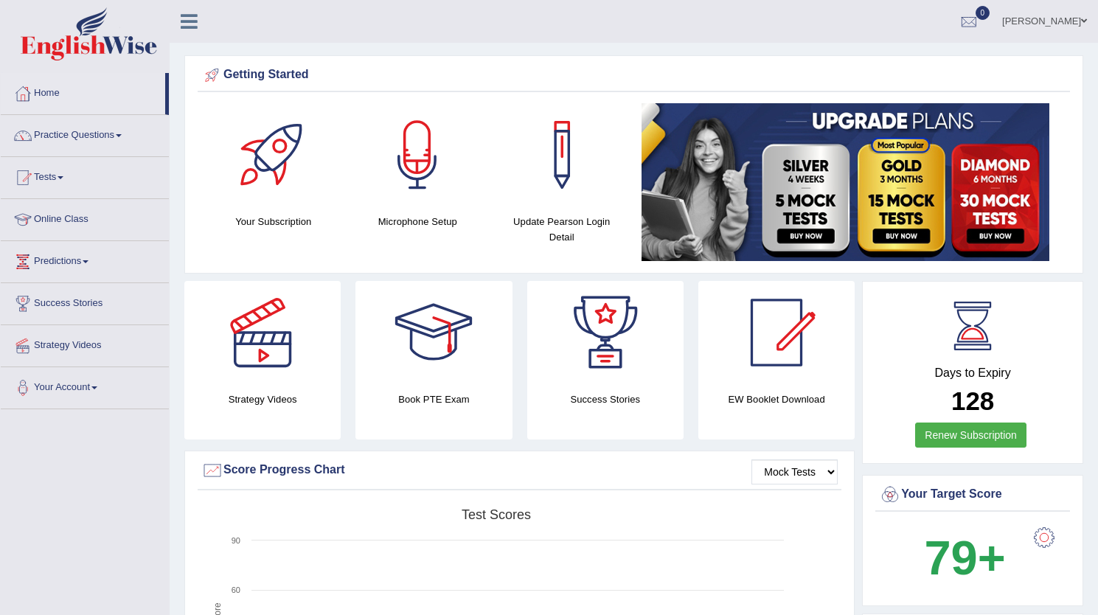 The image size is (1098, 615). I want to click on a: Renew Subscription, so click(970, 435).